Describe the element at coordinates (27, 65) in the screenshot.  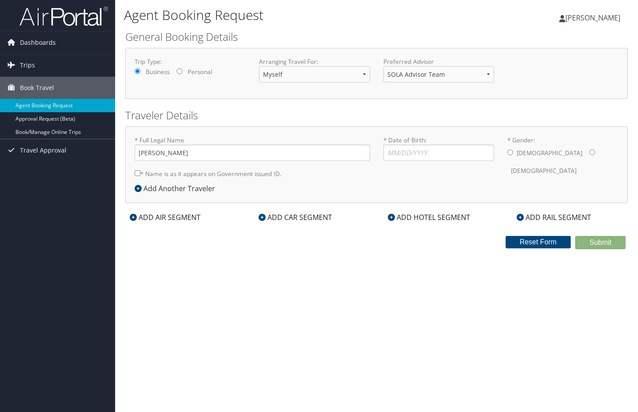
I see `span: Trips` at that location.